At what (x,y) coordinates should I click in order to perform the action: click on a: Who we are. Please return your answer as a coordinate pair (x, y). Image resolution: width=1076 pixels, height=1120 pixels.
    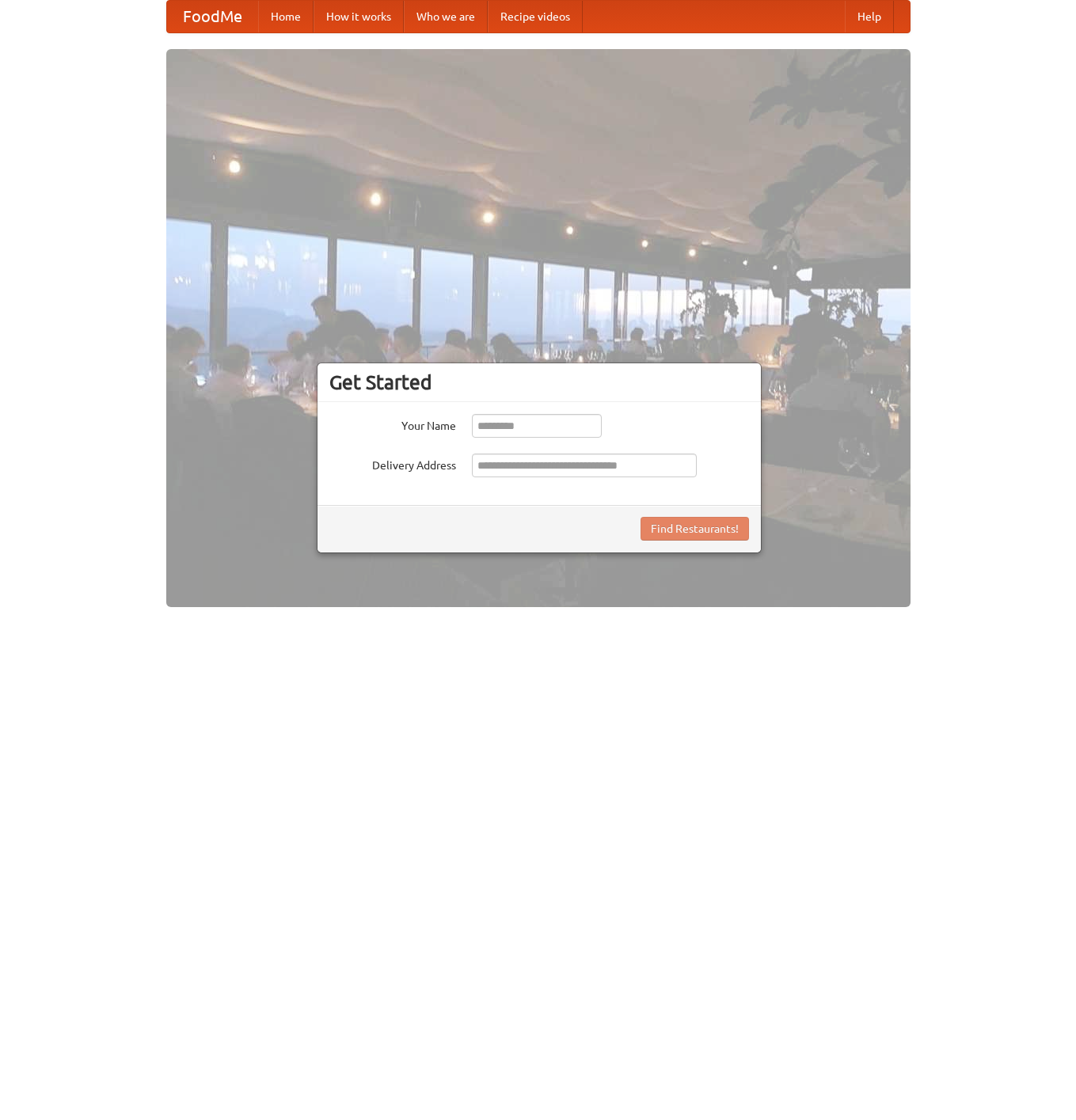
    Looking at the image, I should click on (446, 17).